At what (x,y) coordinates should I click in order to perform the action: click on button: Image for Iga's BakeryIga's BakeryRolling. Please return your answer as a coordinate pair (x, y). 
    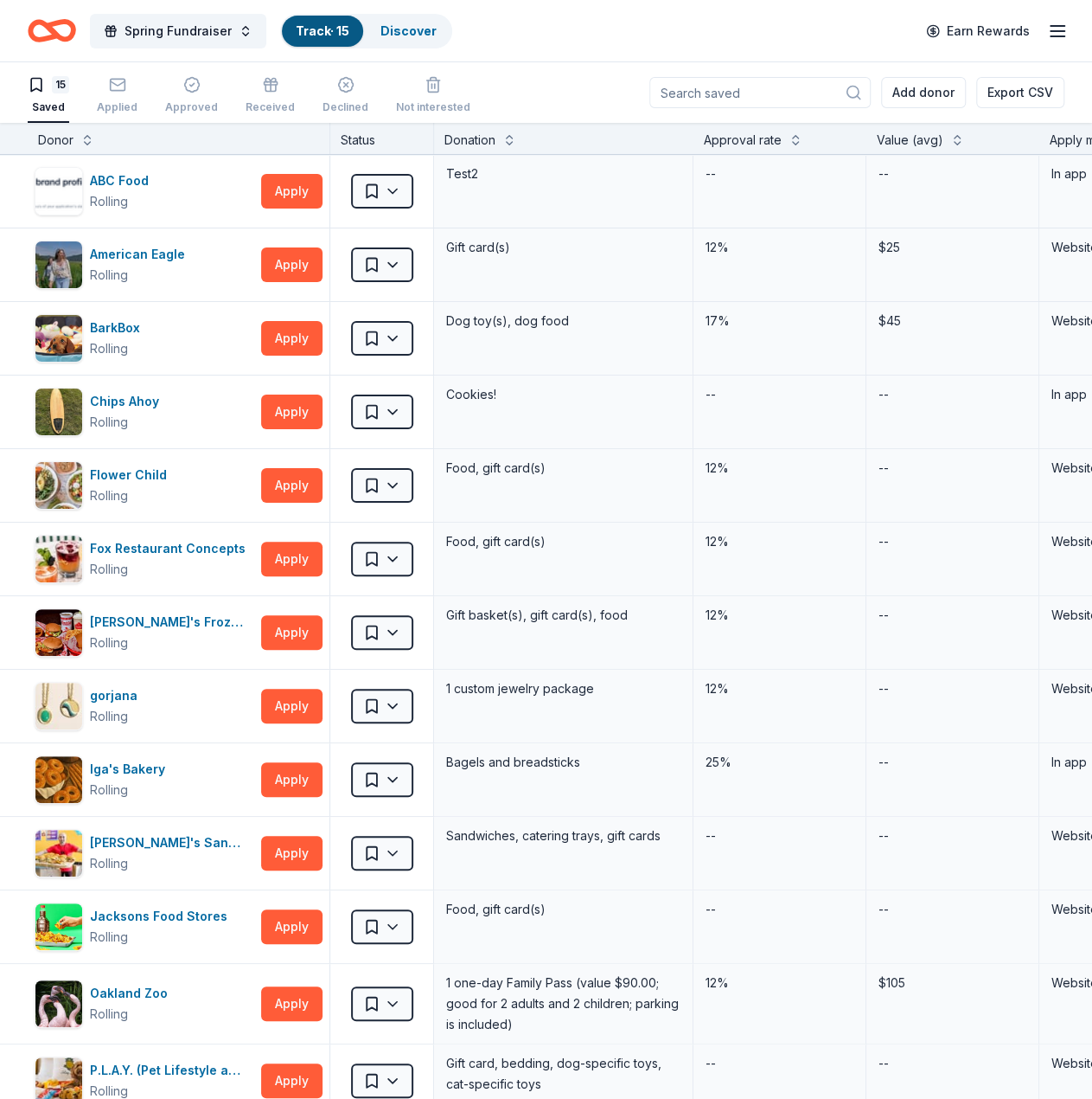
    Looking at the image, I should click on (145, 779).